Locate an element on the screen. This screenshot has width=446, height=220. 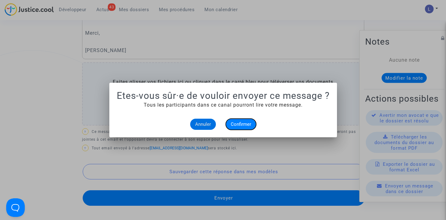
span: Confirmer is located at coordinates (241, 124).